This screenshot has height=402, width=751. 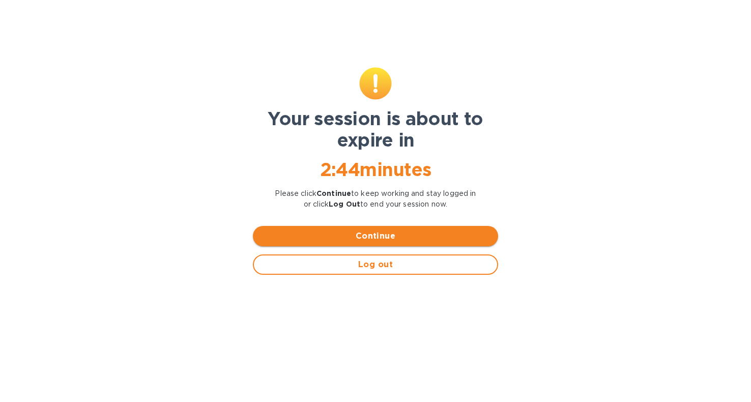 I want to click on b: Continue, so click(x=334, y=193).